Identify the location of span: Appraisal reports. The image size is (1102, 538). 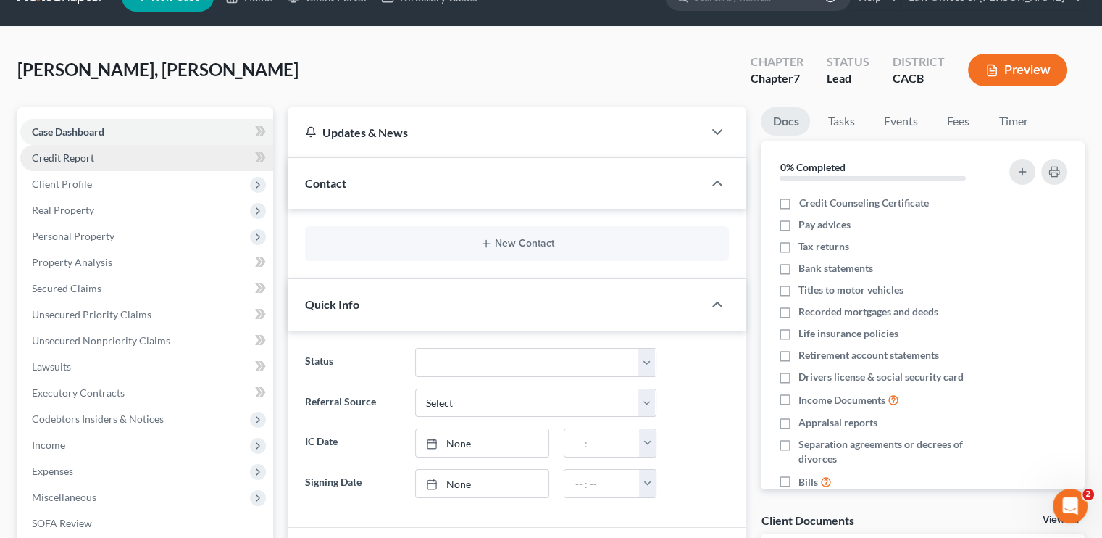
(838, 422).